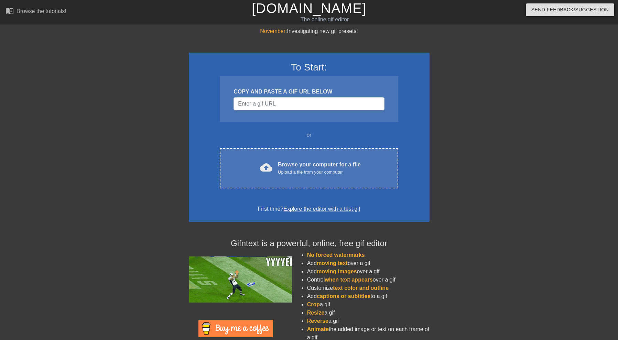 The image size is (618, 340). What do you see at coordinates (325, 20) in the screenshot?
I see `div: The online gif editor` at bounding box center [325, 20].